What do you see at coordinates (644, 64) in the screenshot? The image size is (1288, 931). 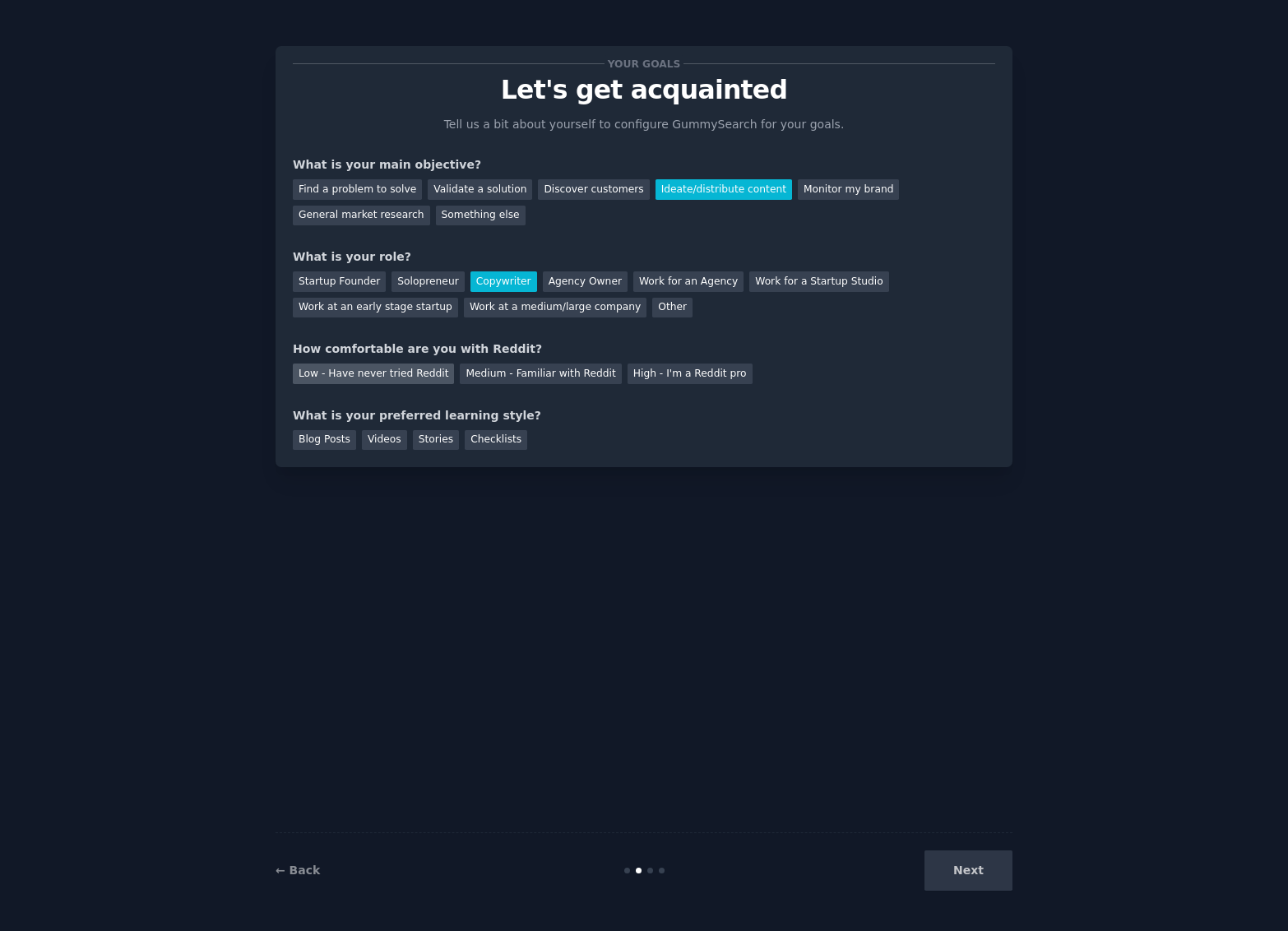 I see `span: Your goals` at bounding box center [644, 64].